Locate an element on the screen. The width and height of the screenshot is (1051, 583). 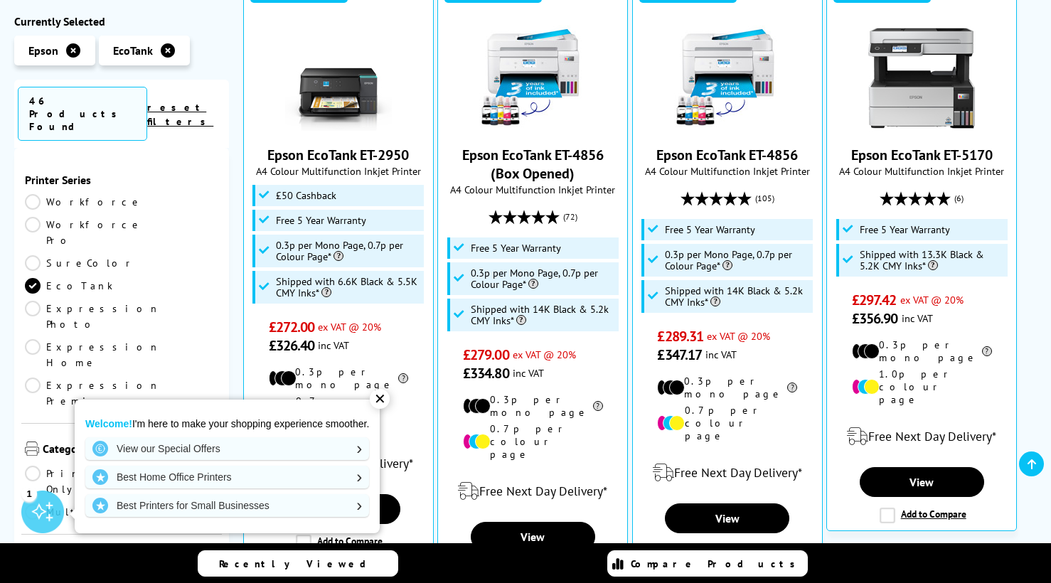
span: £347.17 is located at coordinates (679, 355).